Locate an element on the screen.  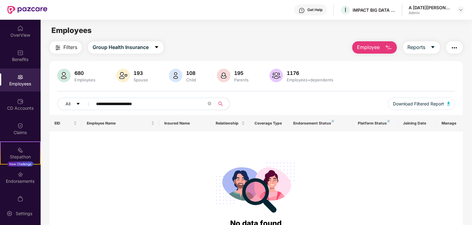
button: Filters is located at coordinates (66, 47).